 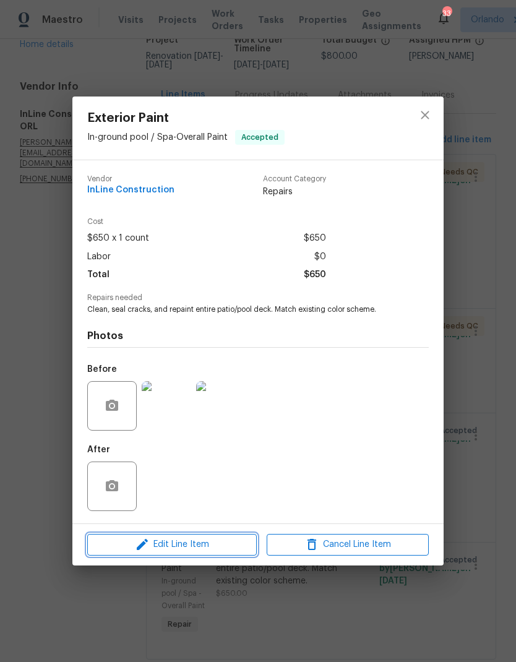 What do you see at coordinates (131, 179) in the screenshot?
I see `span: Vendor` at bounding box center [131, 179].